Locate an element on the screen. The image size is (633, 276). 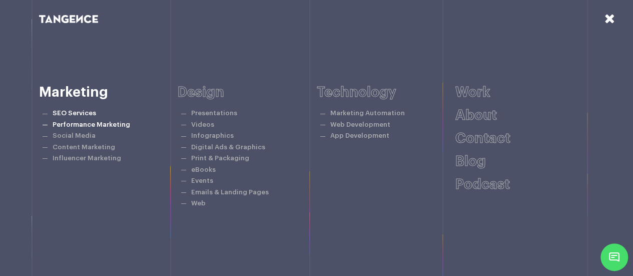
a: Podcast is located at coordinates (483, 184).